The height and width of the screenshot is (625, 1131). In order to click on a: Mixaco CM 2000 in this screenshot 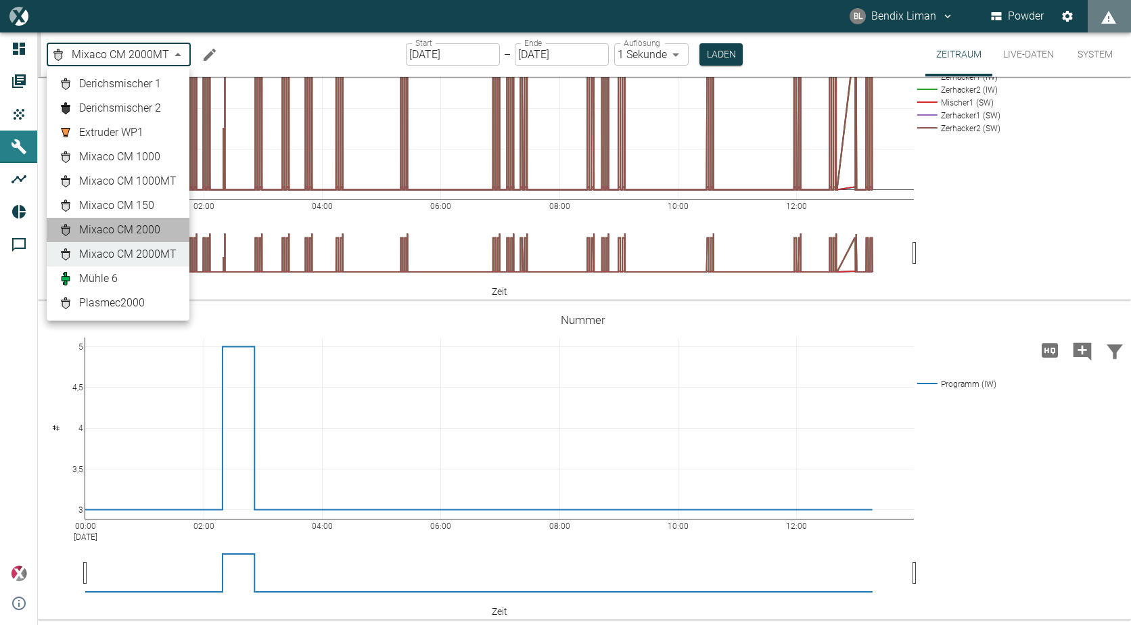, I will do `click(118, 230)`.